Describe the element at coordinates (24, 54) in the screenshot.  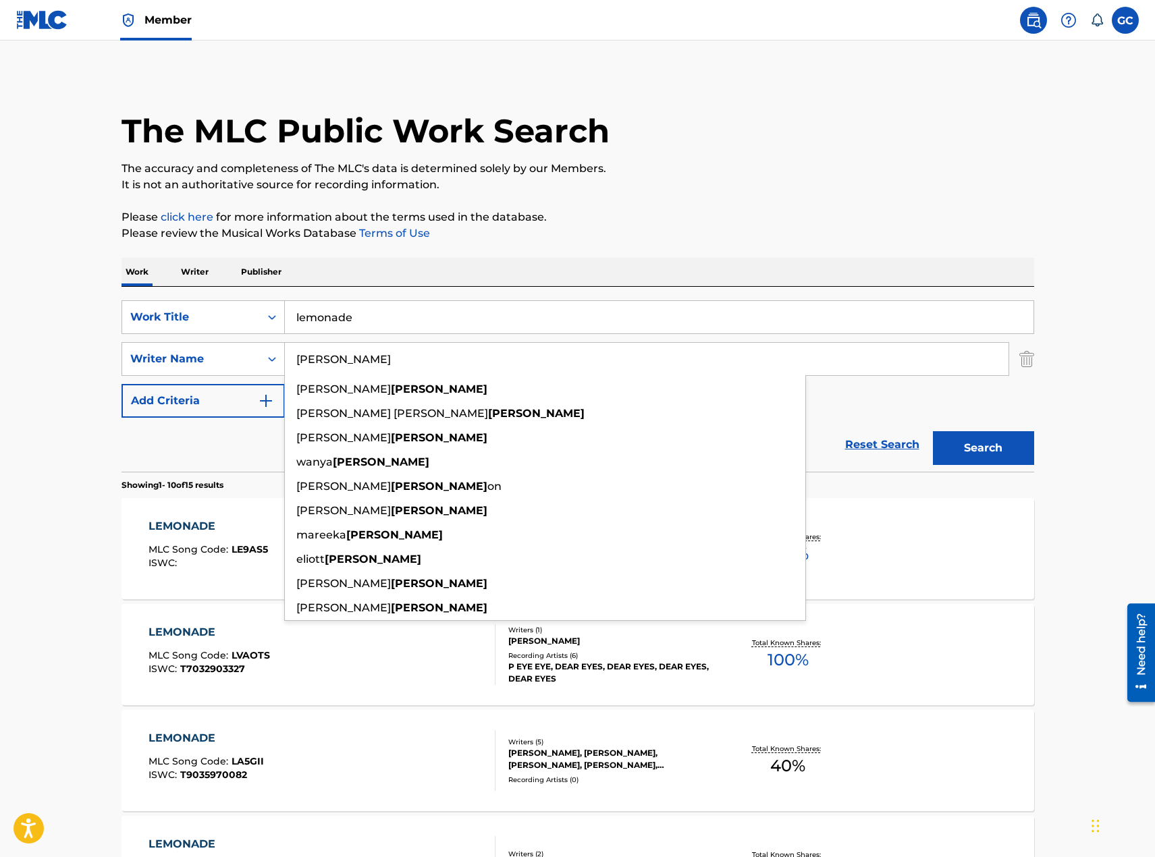
I see `div: Open Resource Center` at that location.